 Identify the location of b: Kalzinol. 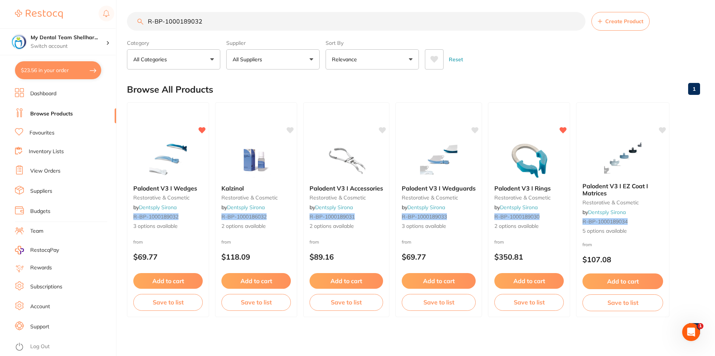
(256, 188).